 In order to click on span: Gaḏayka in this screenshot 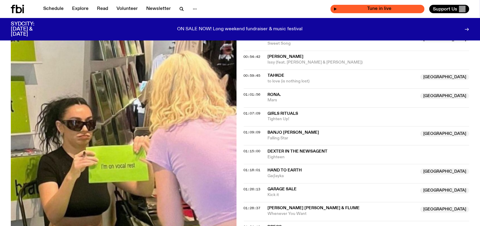, I will do `click(342, 176)`.